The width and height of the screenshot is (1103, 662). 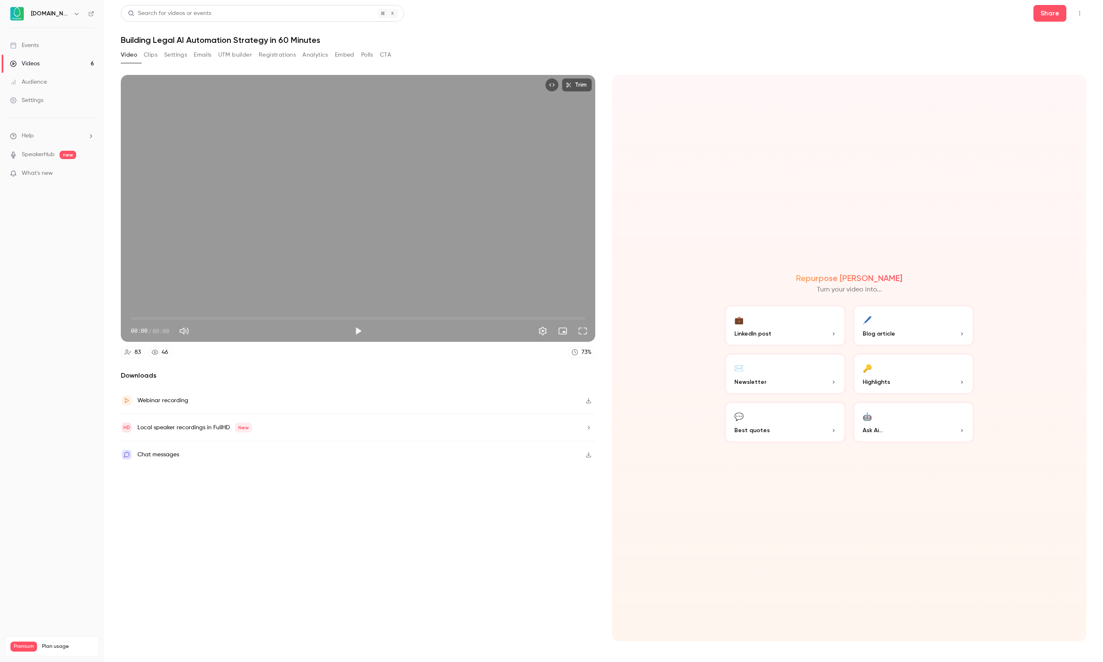 I want to click on button: 🤖Ask Ai..., so click(x=913, y=422).